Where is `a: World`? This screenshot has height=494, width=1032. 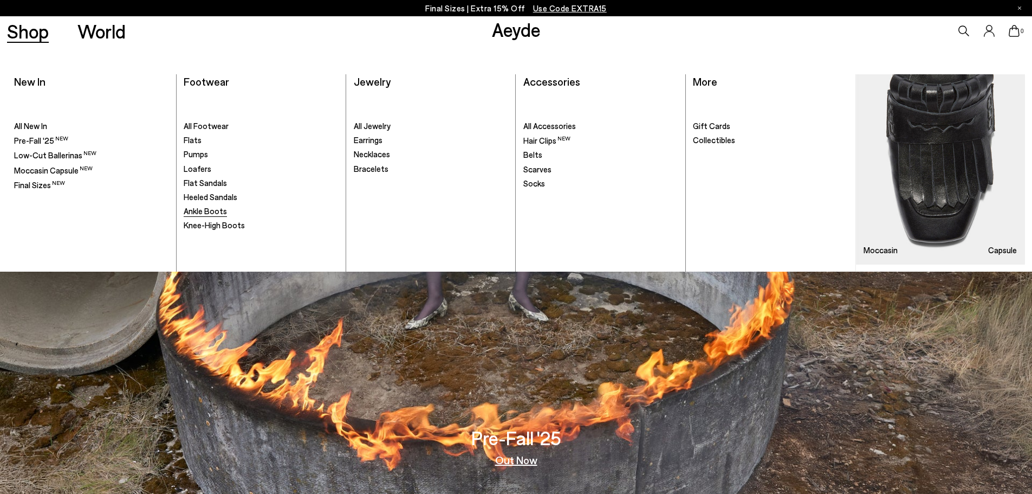
a: World is located at coordinates (101, 31).